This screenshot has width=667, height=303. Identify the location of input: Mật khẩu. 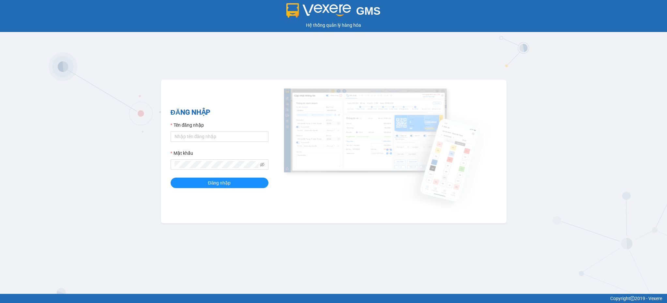
(217, 164).